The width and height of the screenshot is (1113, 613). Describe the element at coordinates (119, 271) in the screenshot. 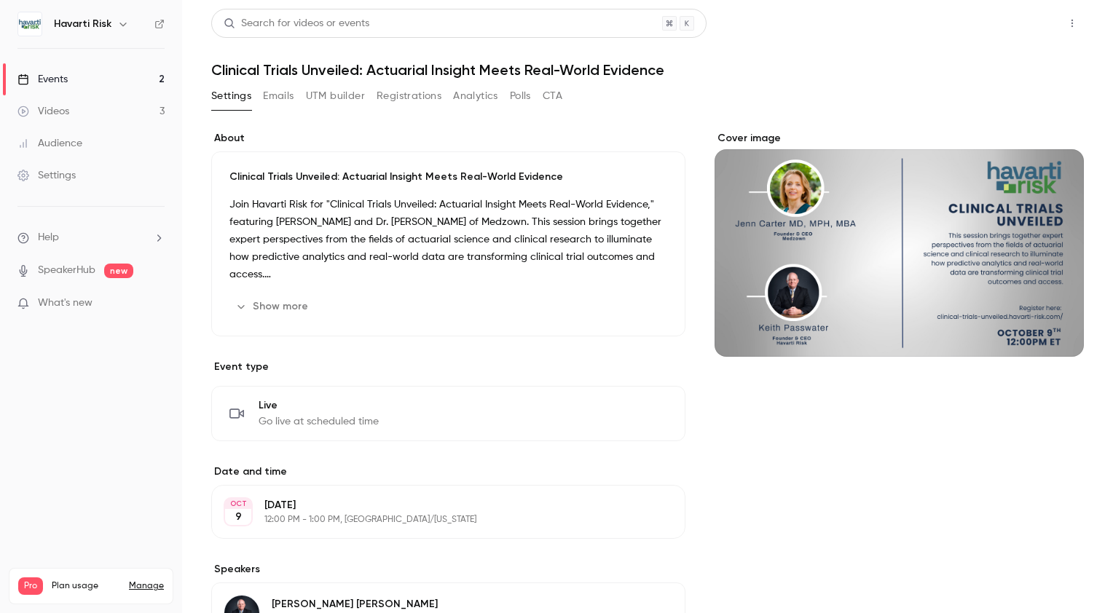

I see `span: new` at that location.